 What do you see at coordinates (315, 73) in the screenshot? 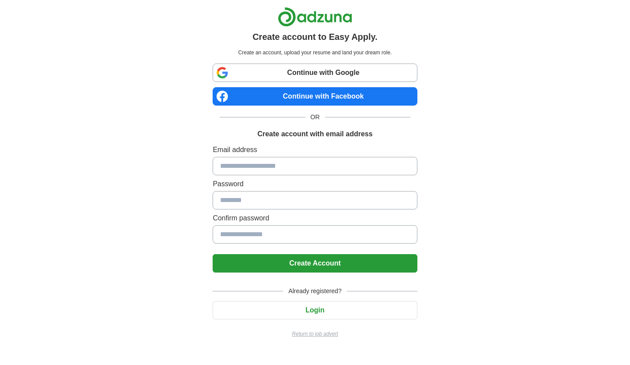
I see `a: Continue with Google` at bounding box center [315, 73].